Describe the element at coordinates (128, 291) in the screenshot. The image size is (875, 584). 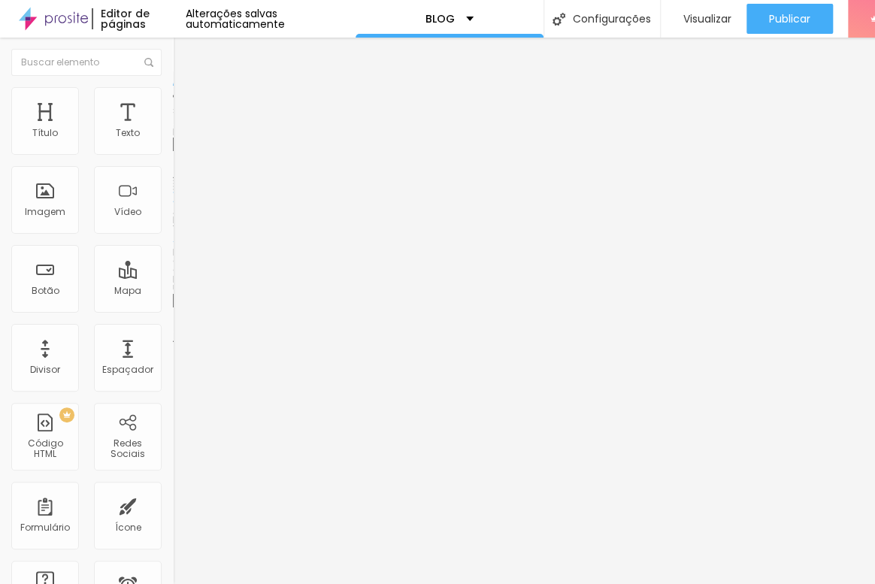
I see `div: Mapa` at that location.